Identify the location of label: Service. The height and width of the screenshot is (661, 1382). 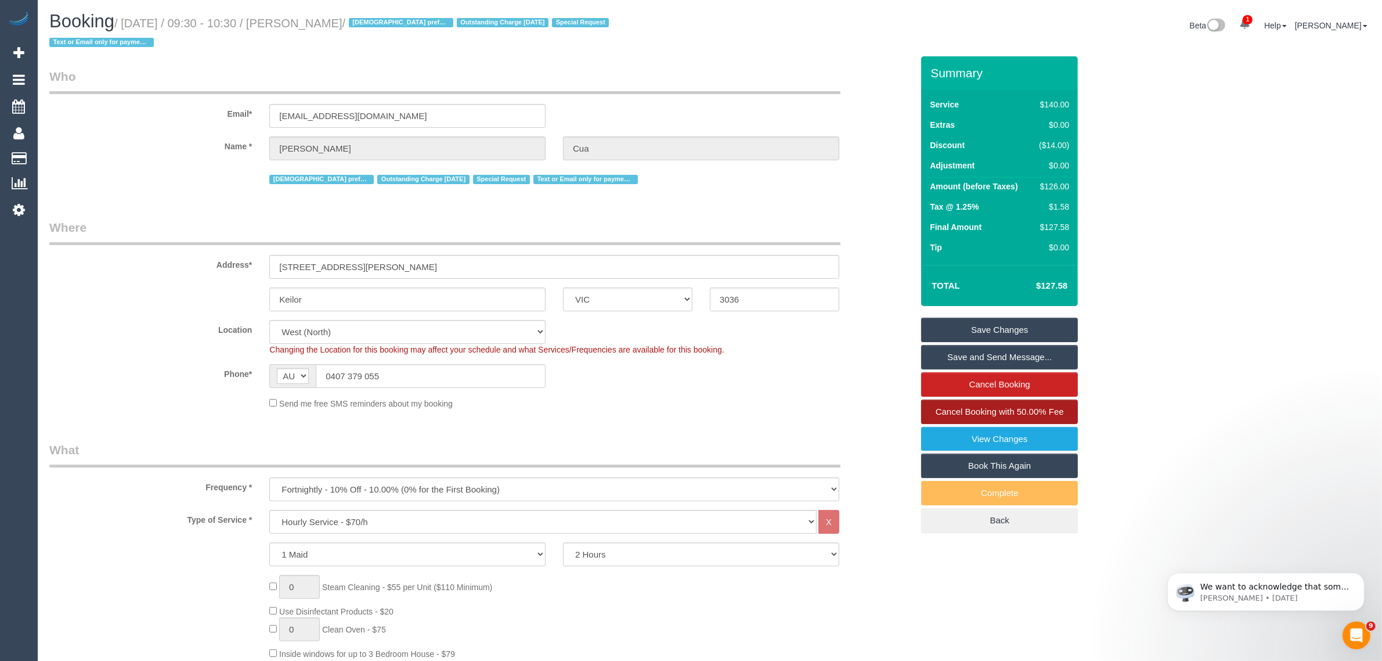
(944, 104).